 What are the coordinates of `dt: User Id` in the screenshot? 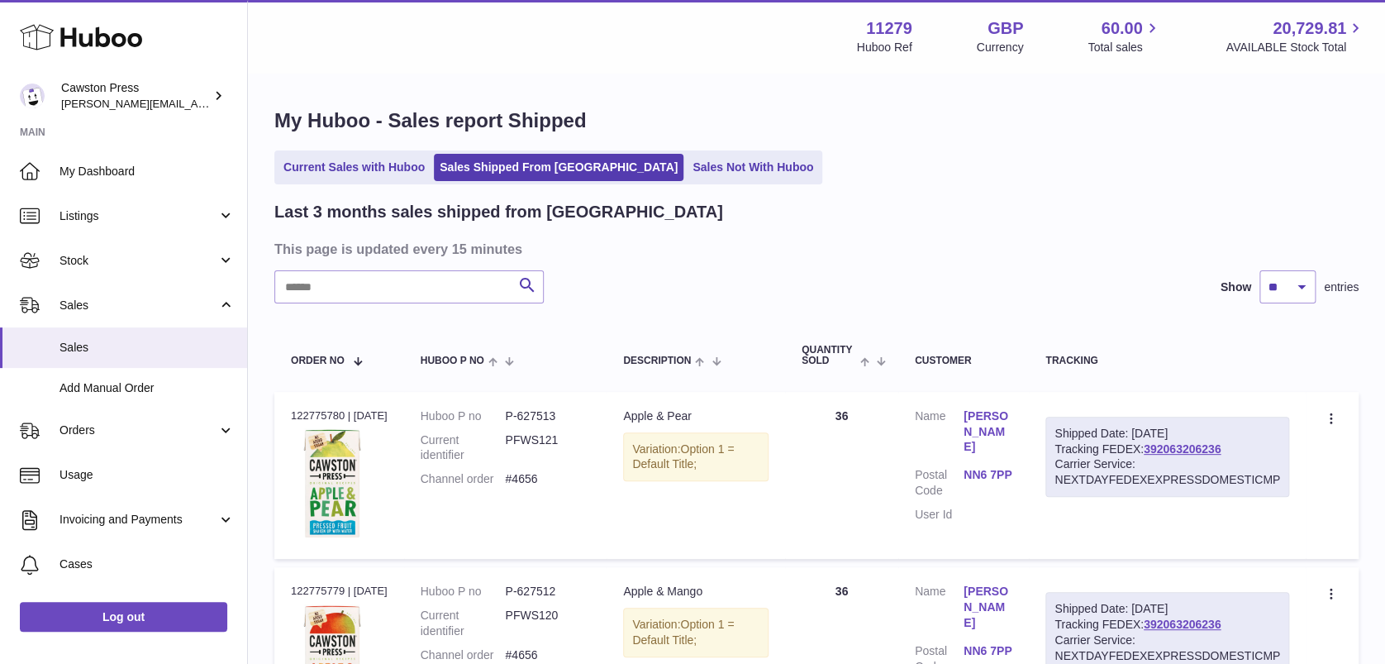 It's located at (939, 514).